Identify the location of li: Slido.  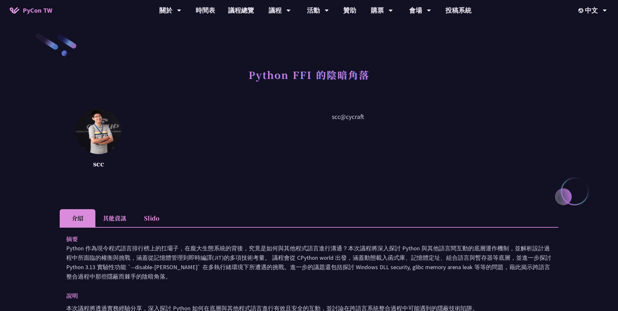
(152, 218).